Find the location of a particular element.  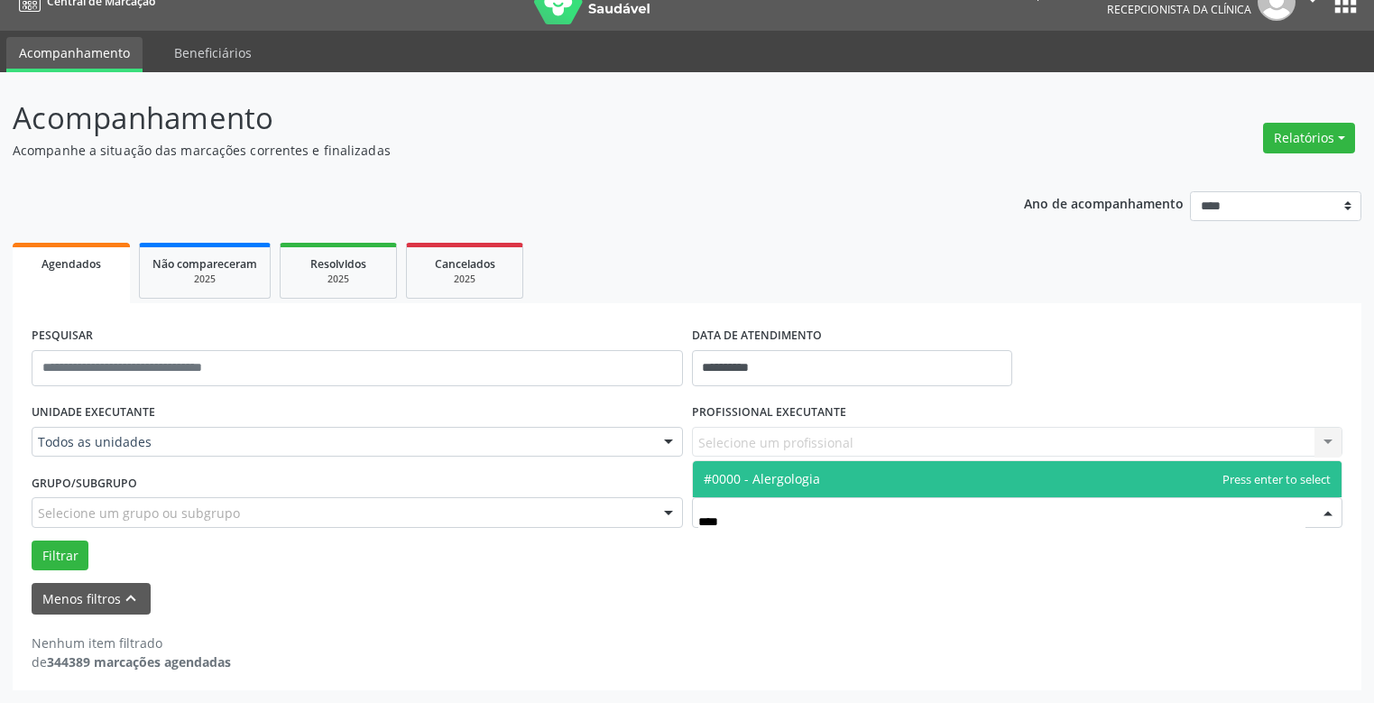

div: de is located at coordinates (131, 661).